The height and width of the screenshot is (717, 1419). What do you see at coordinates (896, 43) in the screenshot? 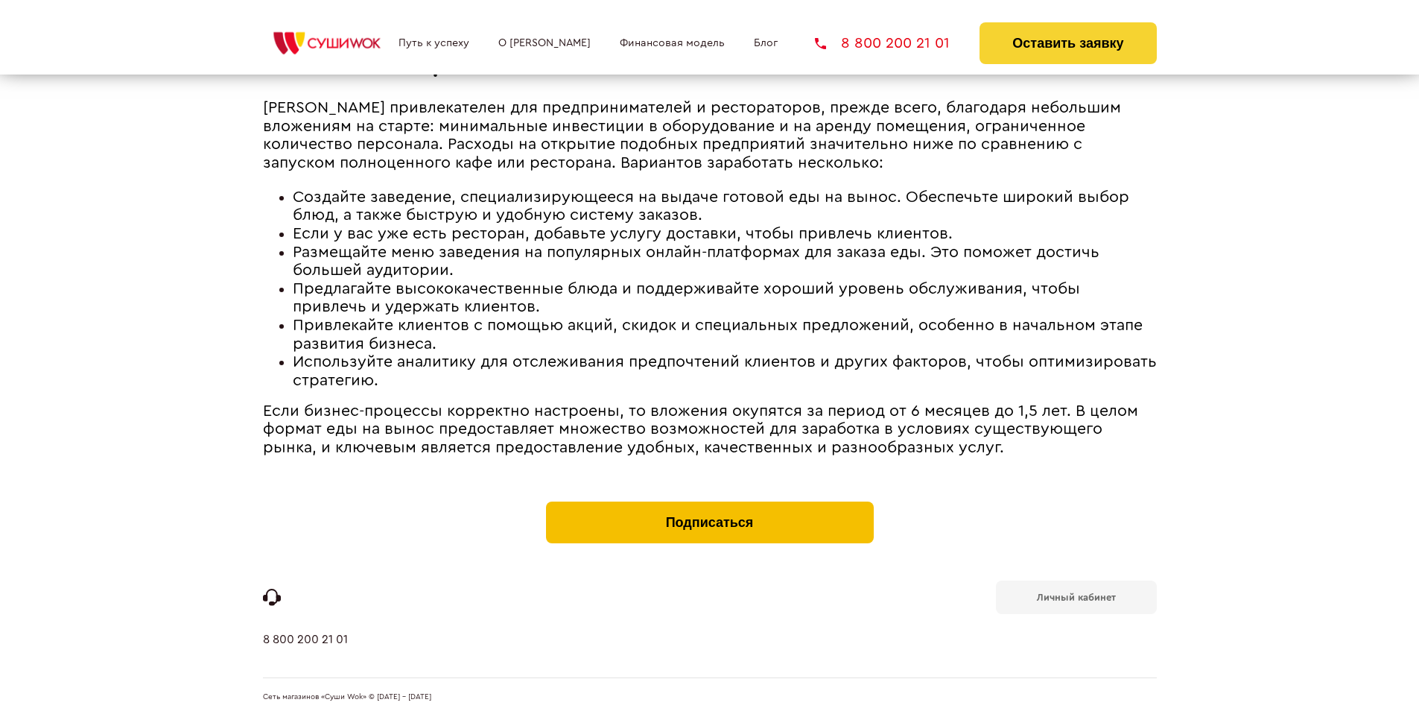
I see `span: 8 800 200 21 01` at bounding box center [896, 43].